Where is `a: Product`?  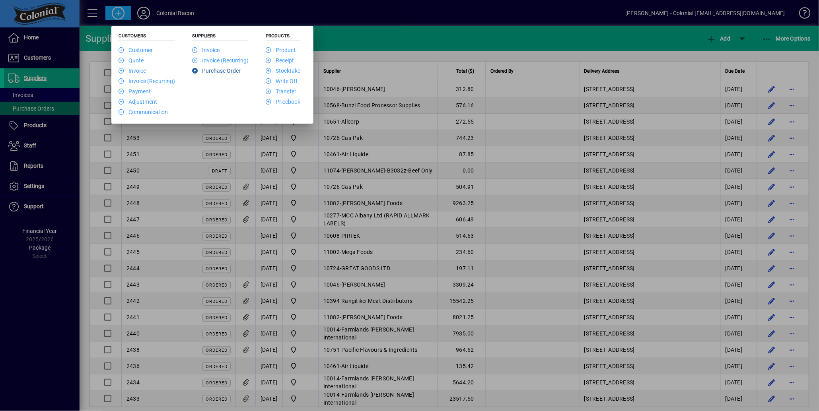 a: Product is located at coordinates (280, 50).